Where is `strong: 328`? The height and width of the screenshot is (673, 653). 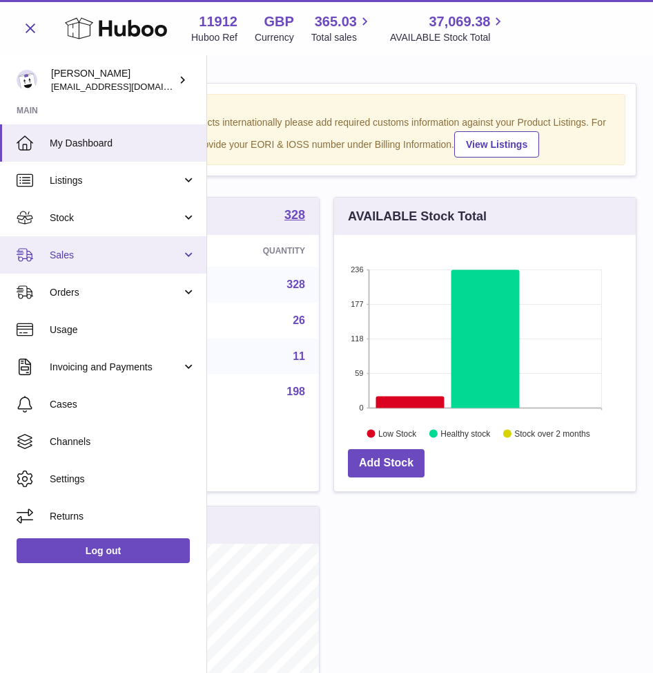 strong: 328 is located at coordinates (295, 215).